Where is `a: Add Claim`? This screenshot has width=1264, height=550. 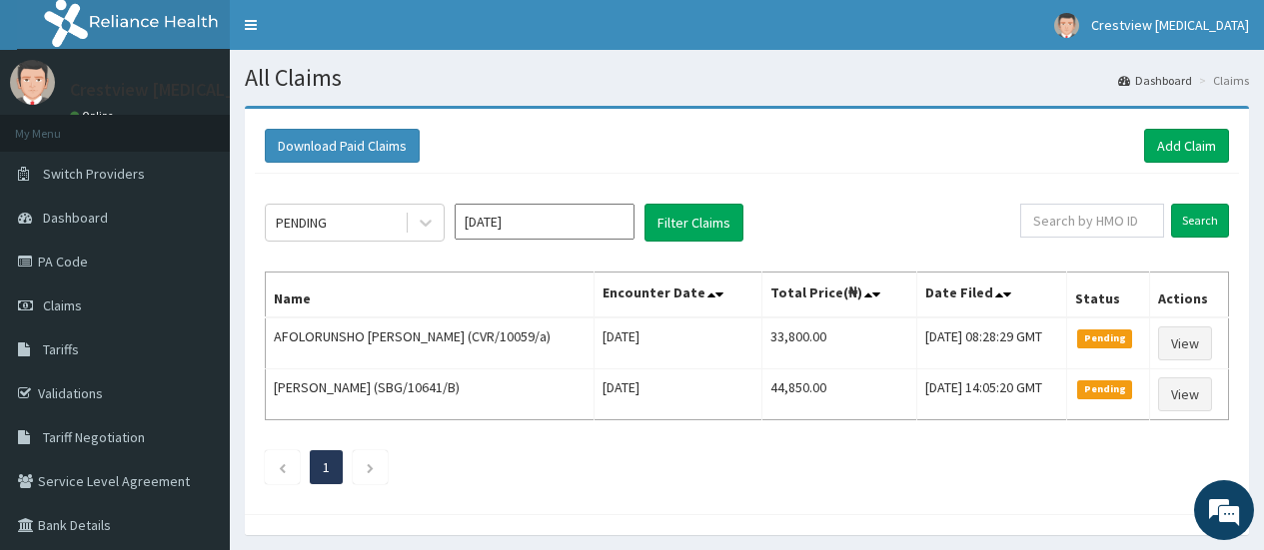 a: Add Claim is located at coordinates (1186, 146).